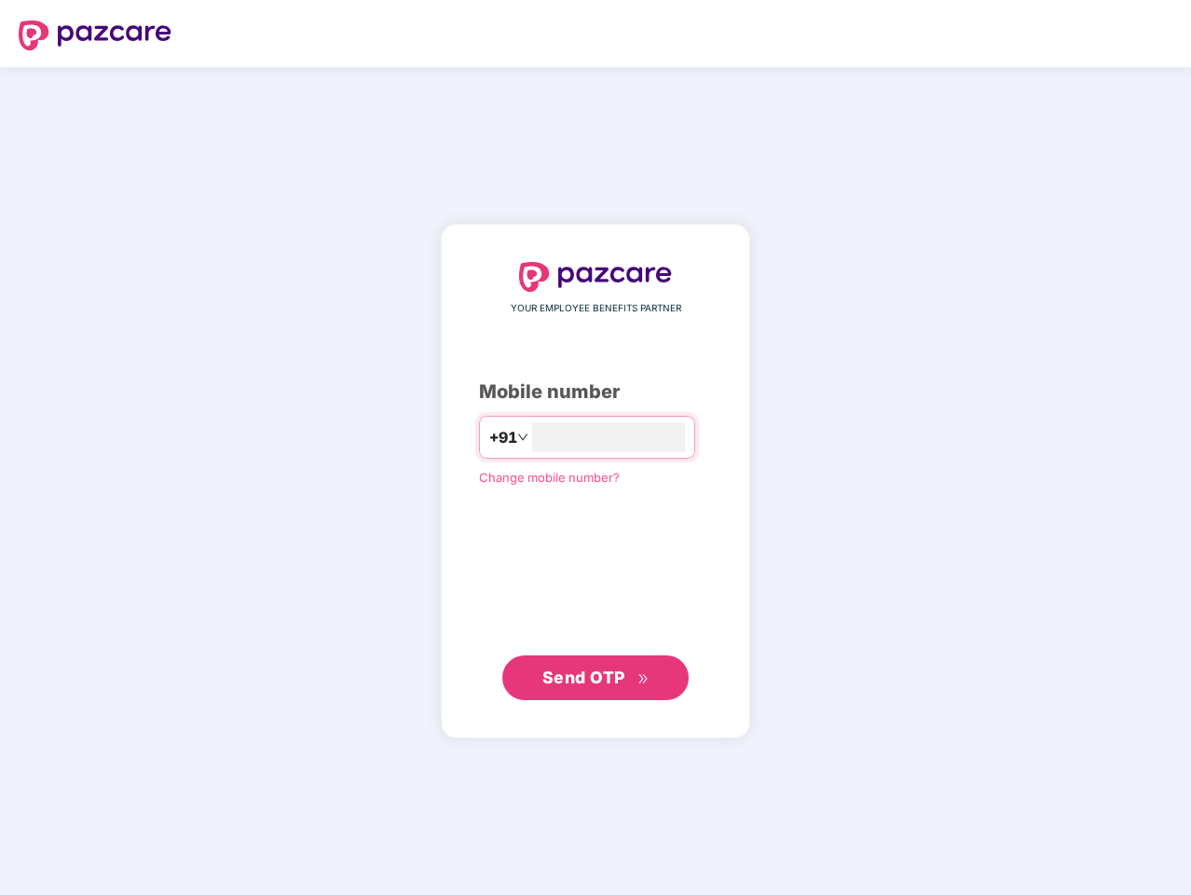 Image resolution: width=1191 pixels, height=895 pixels. What do you see at coordinates (595, 677) in the screenshot?
I see `button: Send OTPdouble-right` at bounding box center [595, 677].